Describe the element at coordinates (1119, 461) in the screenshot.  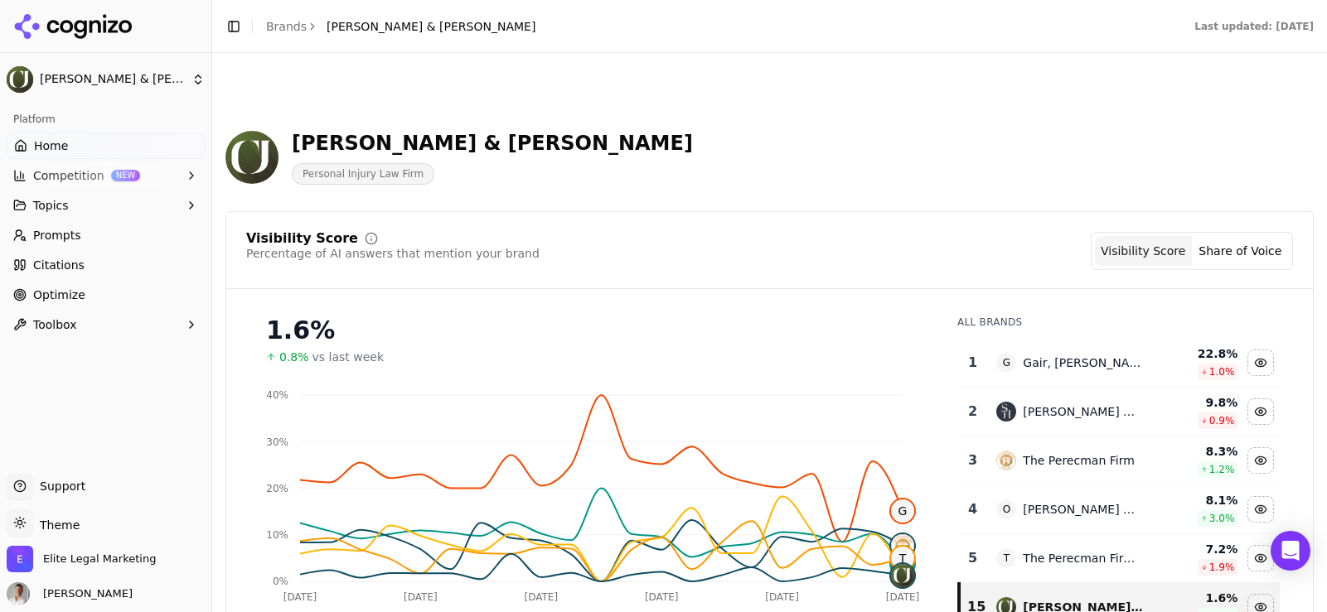
I see `tr: 3the perecman firmThe Perecman Firm8.3%1.2%Hide the perecman firm data` at that location.